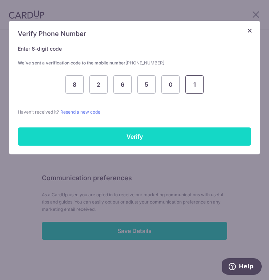 Image resolution: width=269 pixels, height=280 pixels. I want to click on span: Haven’t received it?, so click(38, 112).